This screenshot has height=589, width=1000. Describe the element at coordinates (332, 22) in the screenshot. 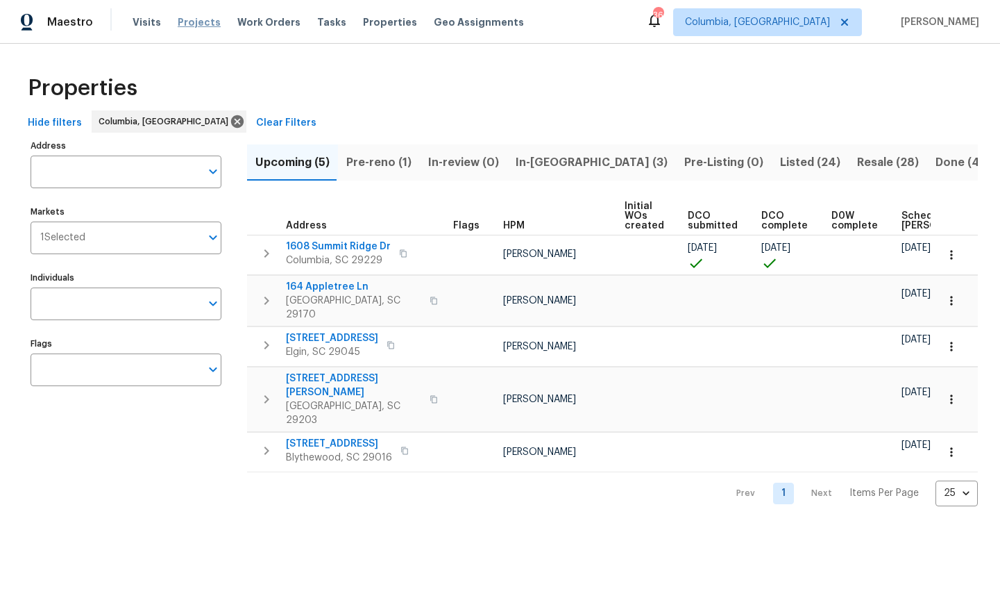

I see `span: Tasks` at that location.